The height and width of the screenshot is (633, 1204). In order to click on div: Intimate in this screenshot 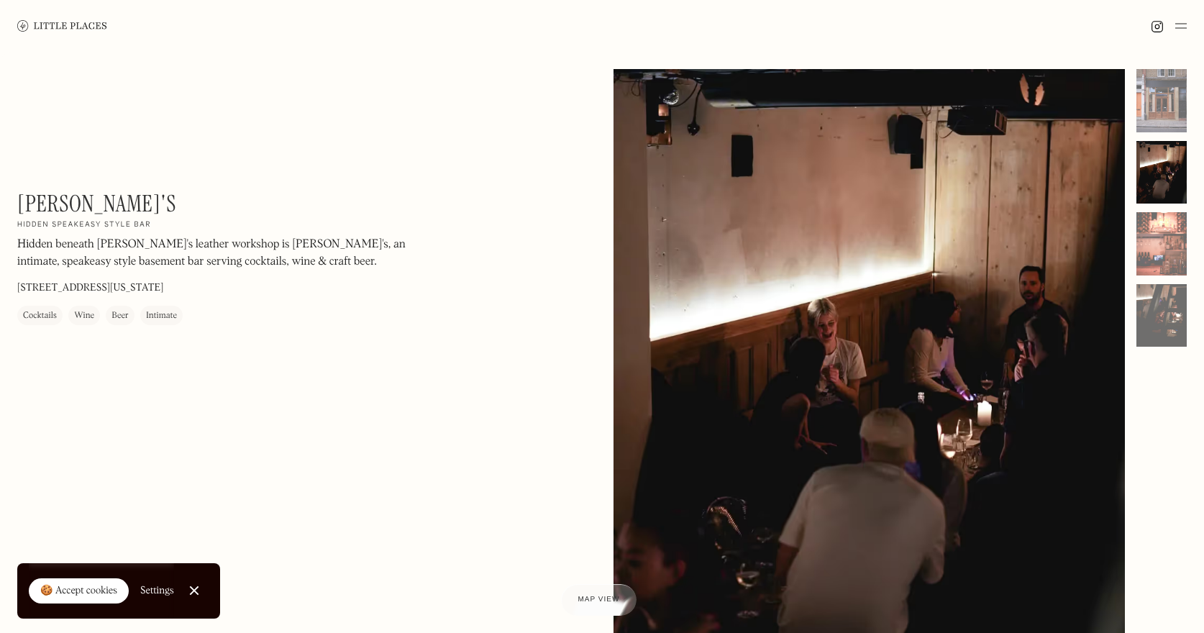, I will do `click(161, 316)`.